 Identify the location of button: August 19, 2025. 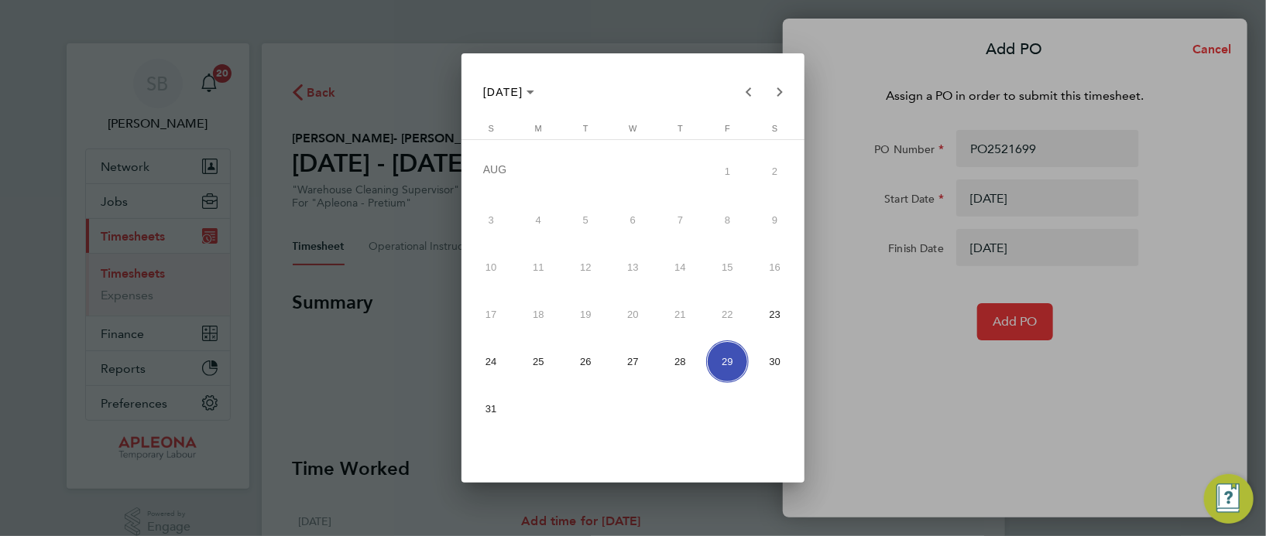
(585, 314).